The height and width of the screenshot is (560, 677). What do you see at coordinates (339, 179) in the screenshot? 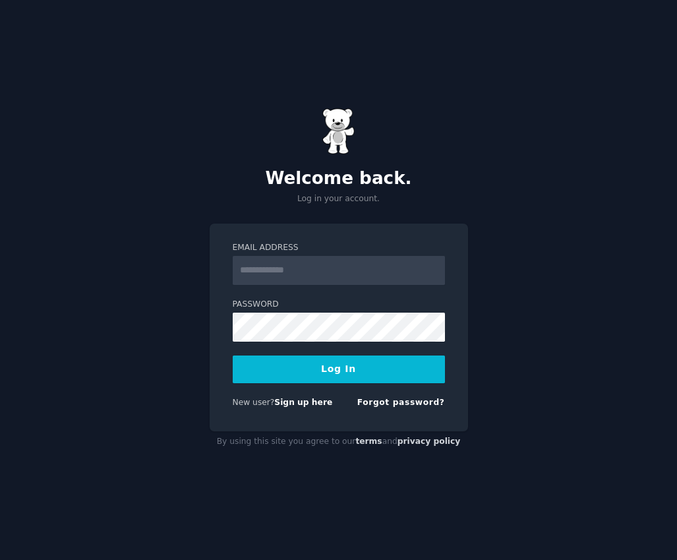
I see `h2: Welcome back.` at bounding box center [339, 179].